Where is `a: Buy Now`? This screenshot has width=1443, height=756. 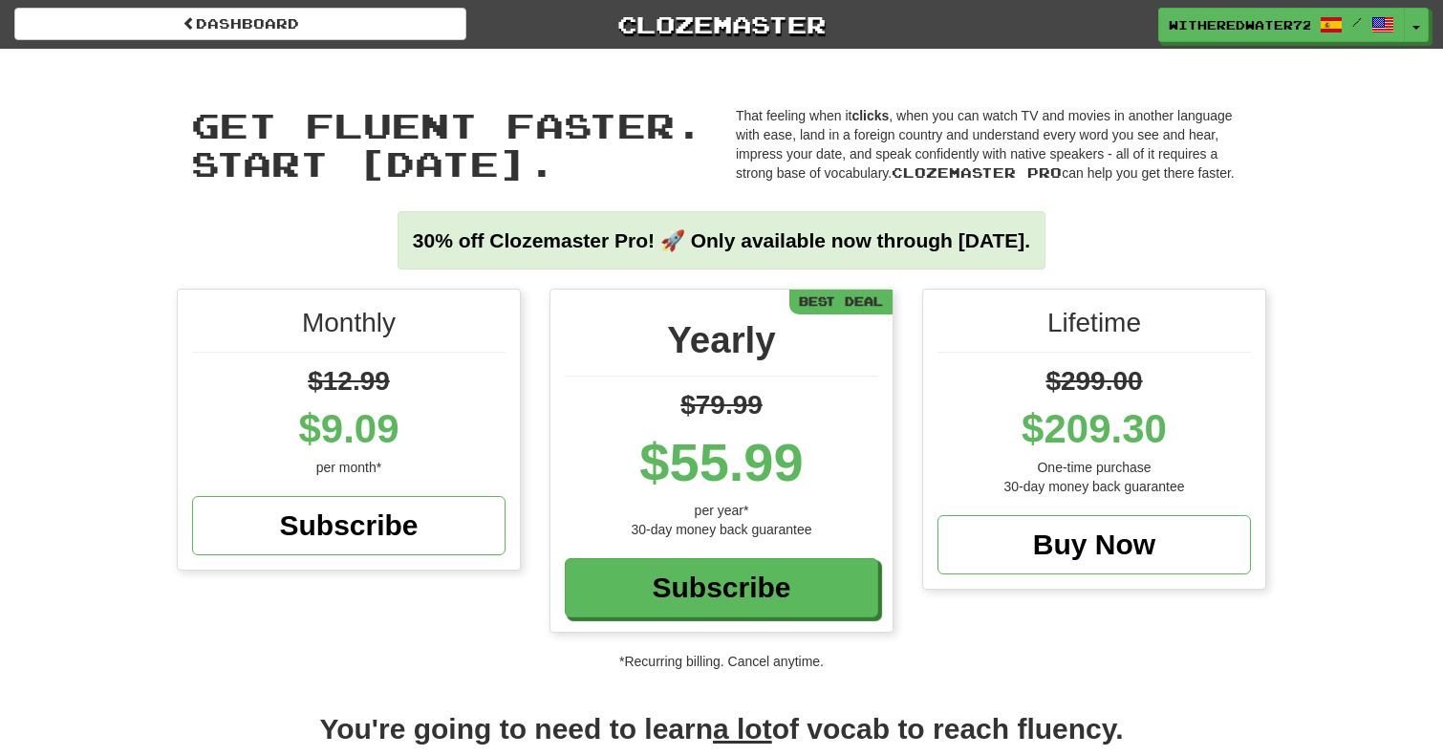 a: Buy Now is located at coordinates (1094, 545).